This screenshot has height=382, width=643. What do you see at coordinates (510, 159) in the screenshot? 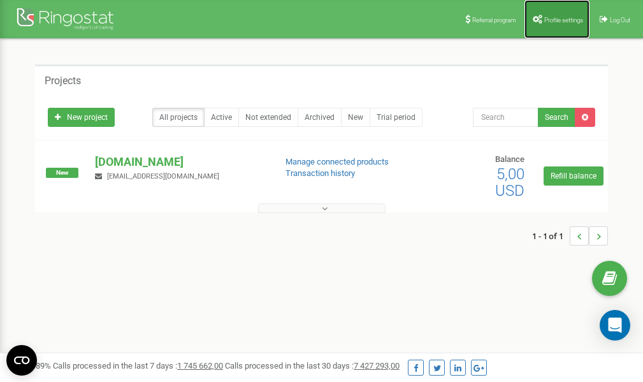
I see `span: Balance` at bounding box center [510, 159].